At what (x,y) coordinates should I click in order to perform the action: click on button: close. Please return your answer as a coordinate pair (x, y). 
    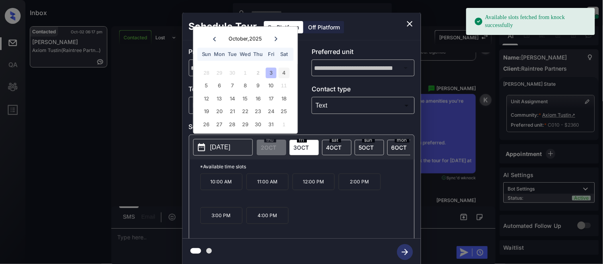
    Looking at the image, I should click on (410, 24).